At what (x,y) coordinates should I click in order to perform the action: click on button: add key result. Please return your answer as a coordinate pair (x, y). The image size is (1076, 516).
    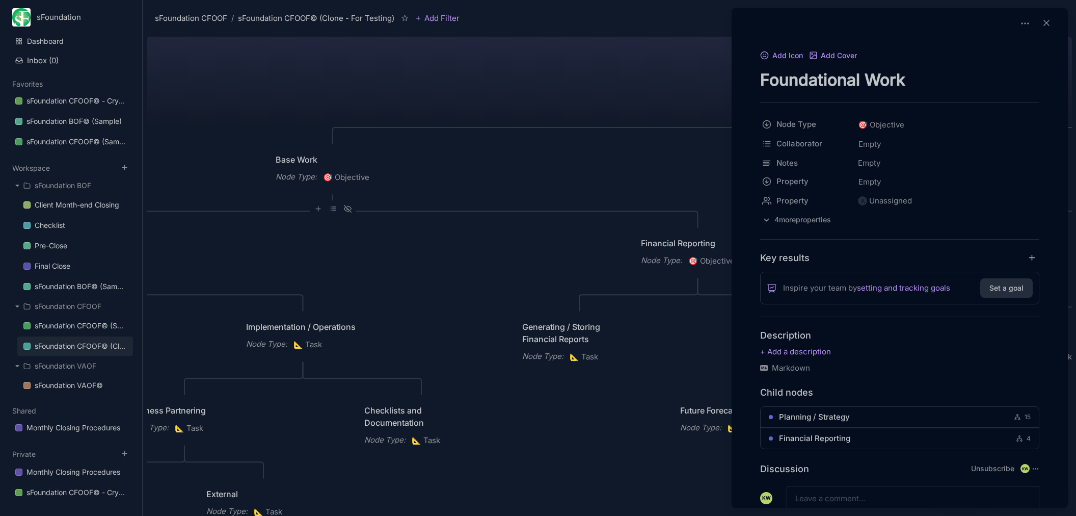
    Looking at the image, I should click on (1034, 257).